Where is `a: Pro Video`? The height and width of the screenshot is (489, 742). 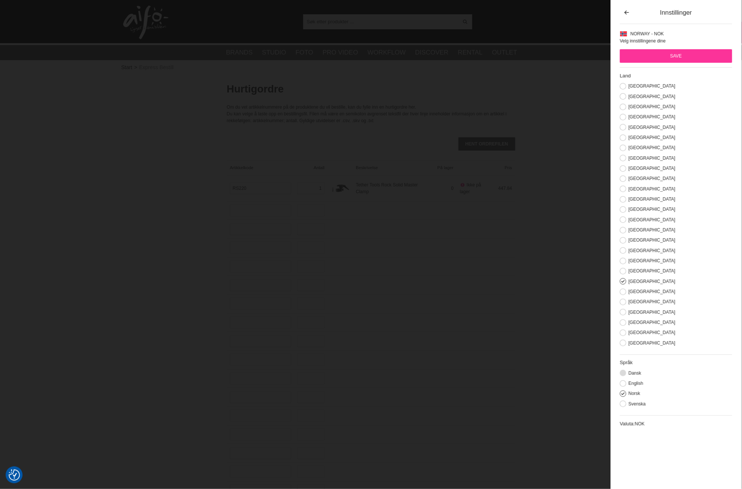 a: Pro Video is located at coordinates (340, 53).